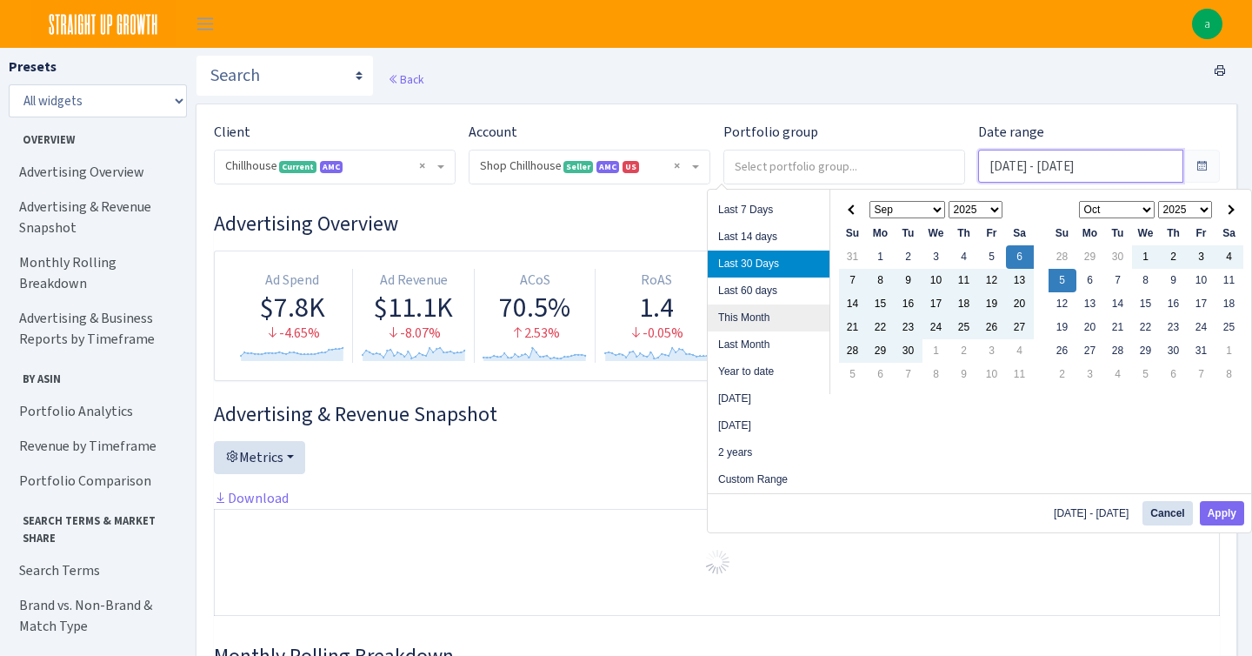  Describe the element at coordinates (1174, 303) in the screenshot. I see `td: 16` at that location.